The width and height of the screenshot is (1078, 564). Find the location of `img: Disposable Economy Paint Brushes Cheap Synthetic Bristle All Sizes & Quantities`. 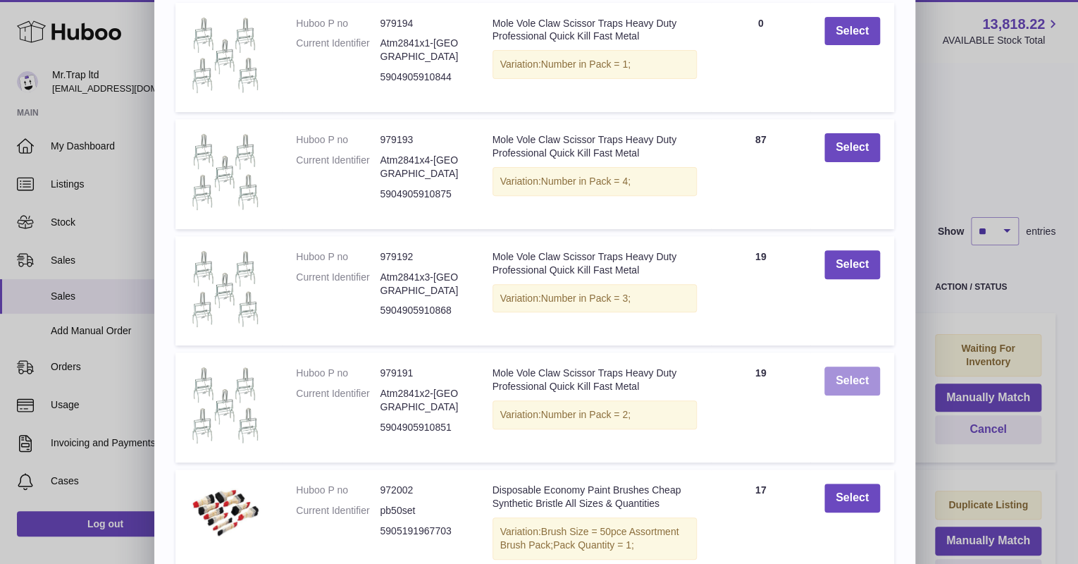

img: Disposable Economy Paint Brushes Cheap Synthetic Bristle All Sizes & Quantities is located at coordinates (225, 512).